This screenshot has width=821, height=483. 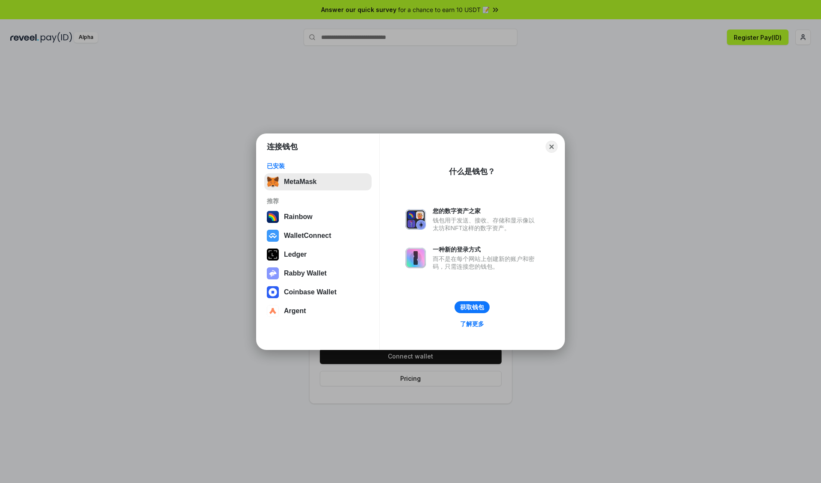 What do you see at coordinates (486, 224) in the screenshot?
I see `div: 钱包用于发送、接收、存储和显示像以太坊和NFT这样的数字资产。` at bounding box center [486, 224].